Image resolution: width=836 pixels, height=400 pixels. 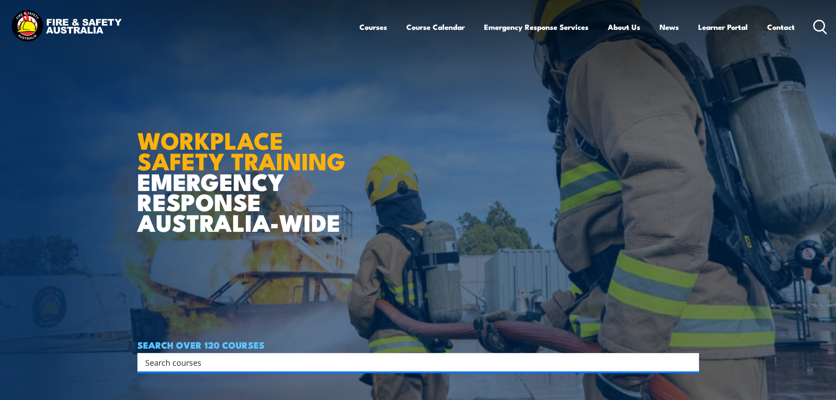 I want to click on a: Course Calendar, so click(x=435, y=27).